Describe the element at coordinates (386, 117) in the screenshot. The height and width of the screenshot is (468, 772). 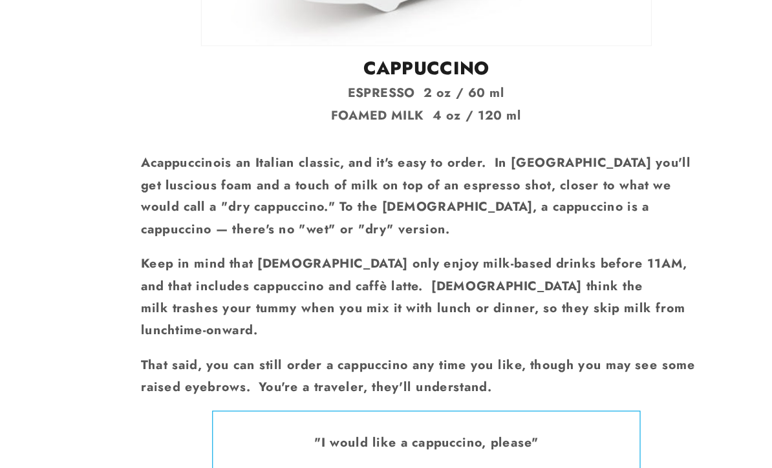
I see `p: ESPRESSO 2 oz / 60 ml FOAMED MILK 4 oz / 120 ml` at that location.